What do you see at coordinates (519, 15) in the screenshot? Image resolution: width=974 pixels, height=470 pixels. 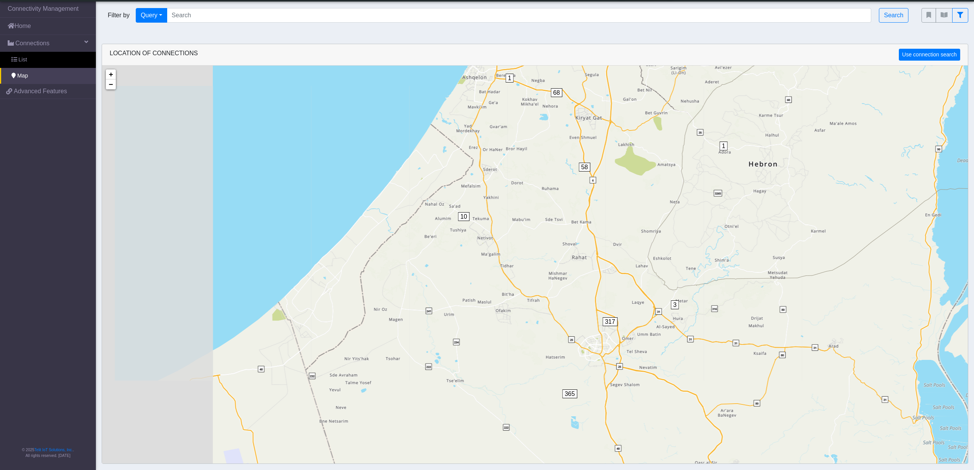 I see `input: Search...` at bounding box center [519, 15].